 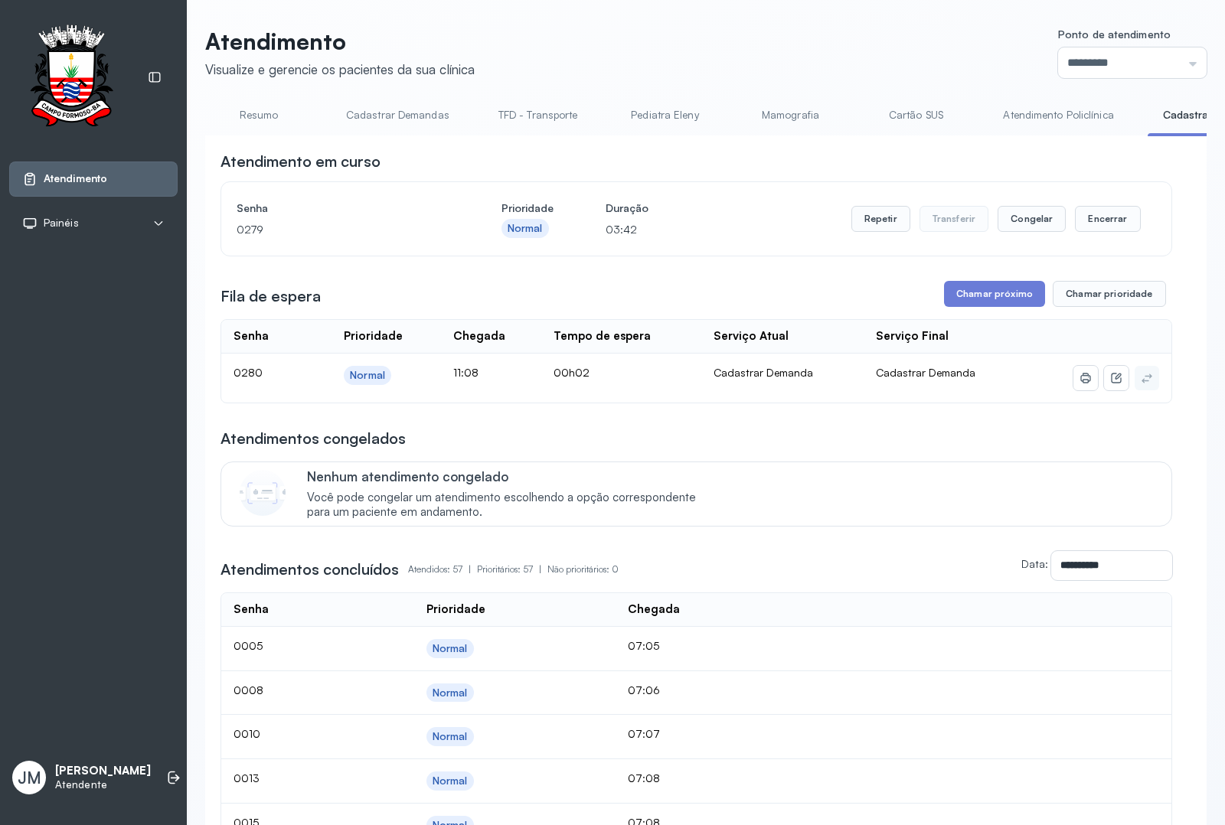 What do you see at coordinates (644, 733) in the screenshot?
I see `span: 07:07` at bounding box center [644, 733].